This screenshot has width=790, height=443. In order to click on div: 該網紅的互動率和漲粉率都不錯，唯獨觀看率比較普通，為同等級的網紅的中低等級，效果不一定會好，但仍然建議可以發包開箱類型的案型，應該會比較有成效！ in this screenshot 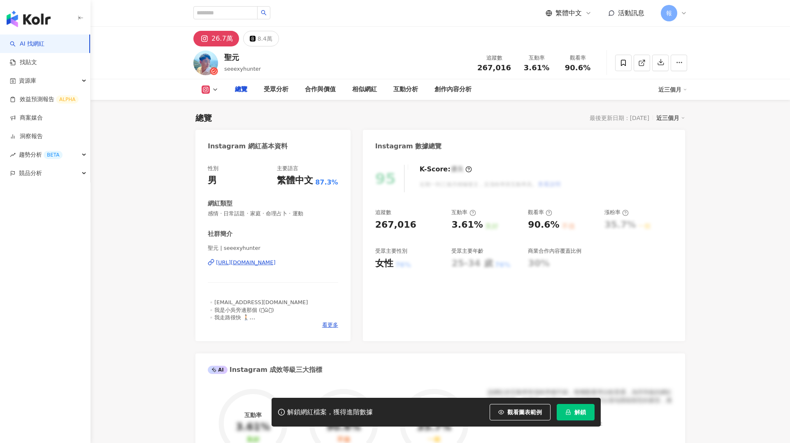, I will do `click(580, 401)`.